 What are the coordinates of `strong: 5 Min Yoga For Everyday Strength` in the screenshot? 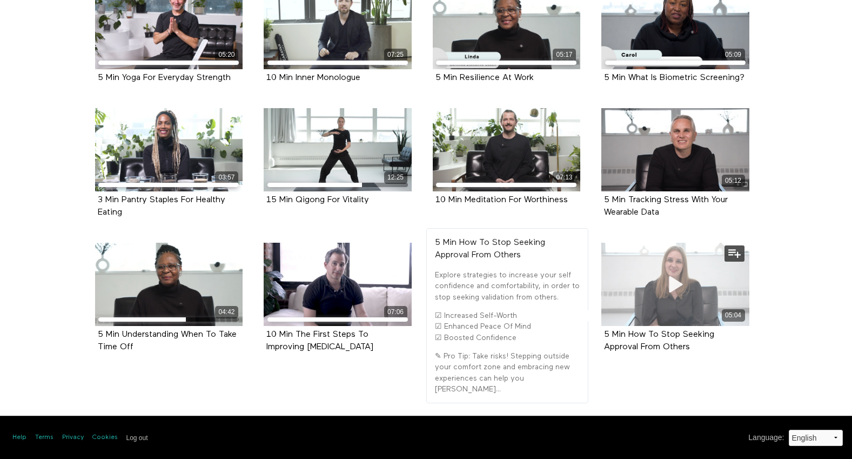 It's located at (164, 78).